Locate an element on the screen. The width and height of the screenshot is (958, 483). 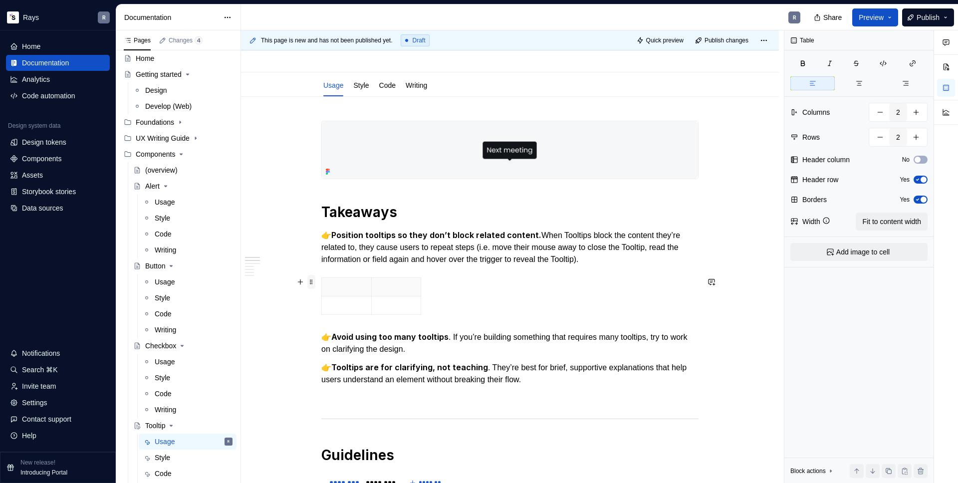
a: Documentation is located at coordinates (58, 63).